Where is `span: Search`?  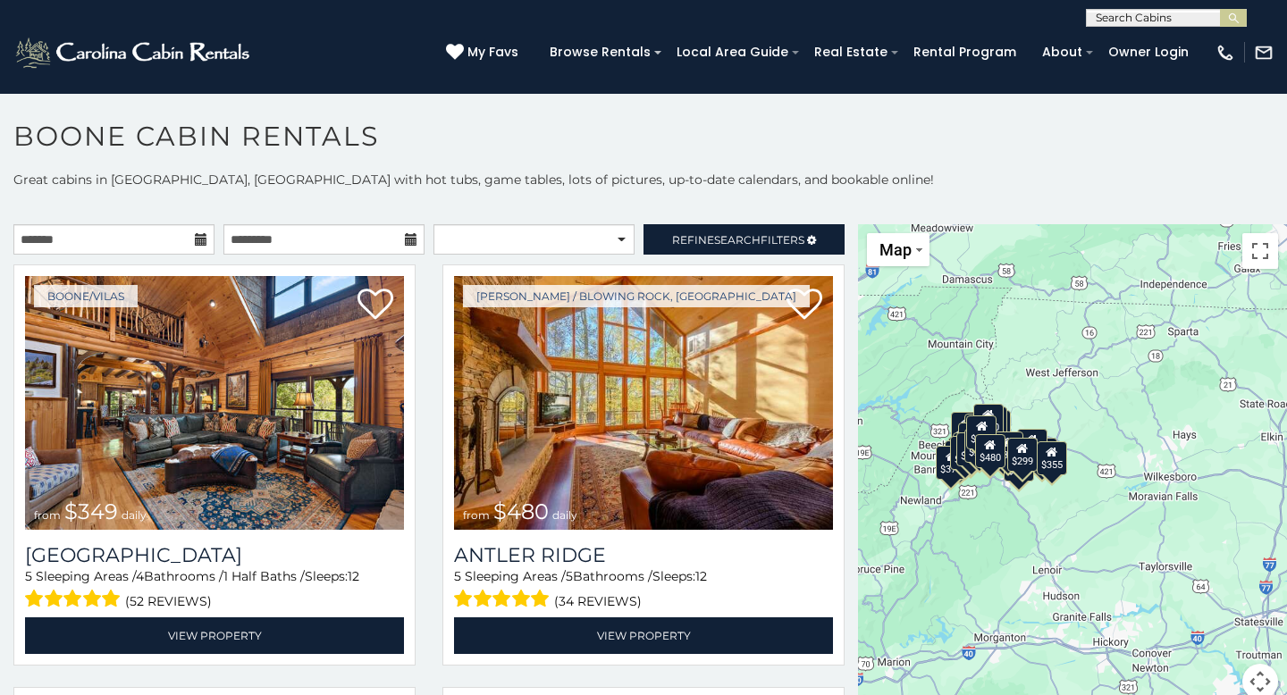
span: Search is located at coordinates (737, 239).